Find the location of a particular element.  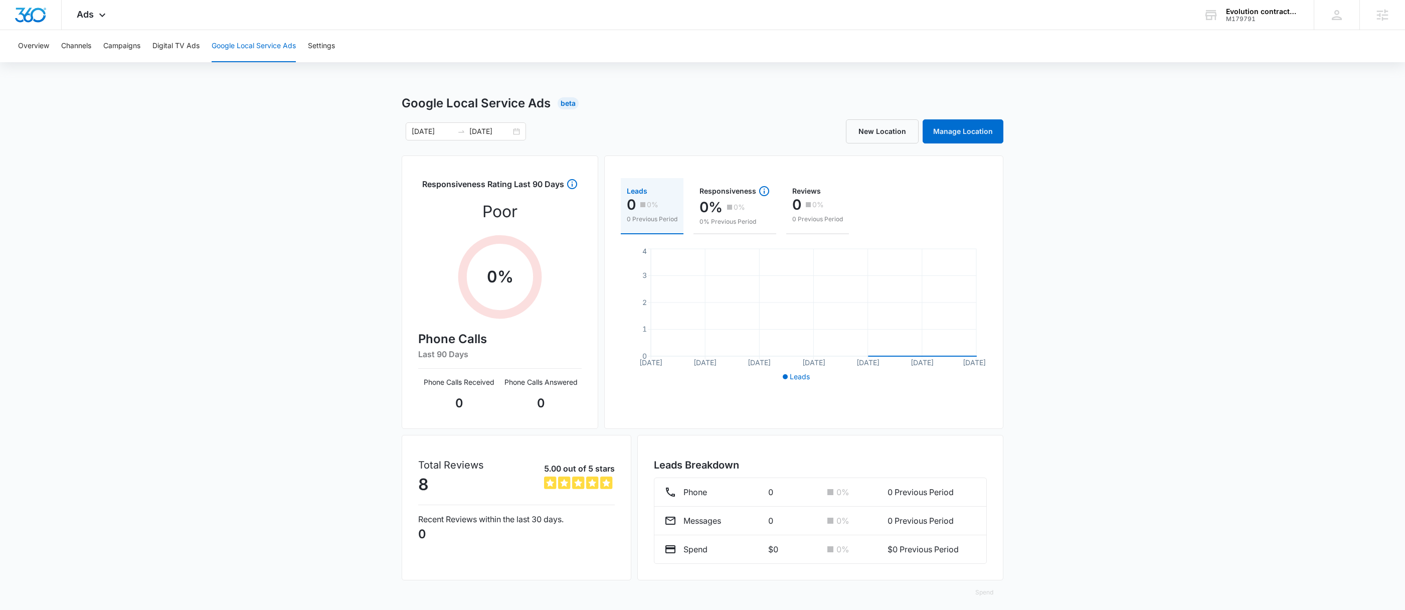

p: 5.00 out of 5 stars is located at coordinates (579, 468).